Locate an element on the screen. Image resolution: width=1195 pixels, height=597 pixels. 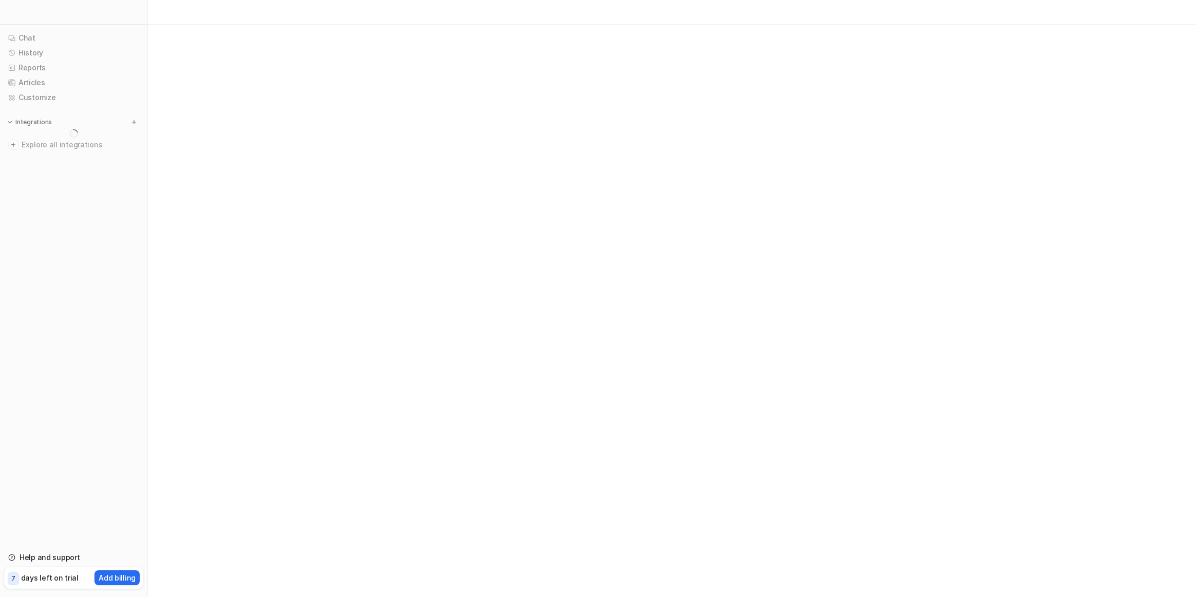
span: Explore all integrations is located at coordinates (80, 145).